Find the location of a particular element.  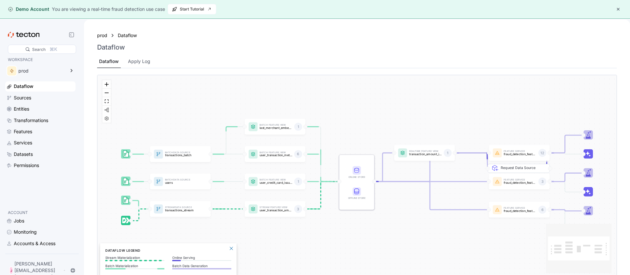

p: Online Serving is located at coordinates (202, 257).